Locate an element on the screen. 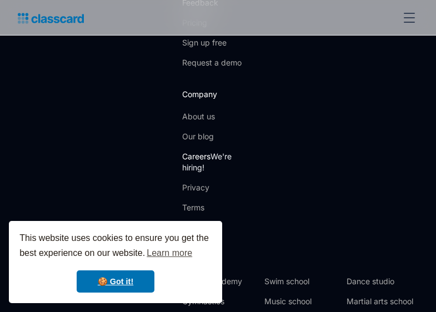 This screenshot has width=436, height=312. a: Request a demo is located at coordinates (211, 63).